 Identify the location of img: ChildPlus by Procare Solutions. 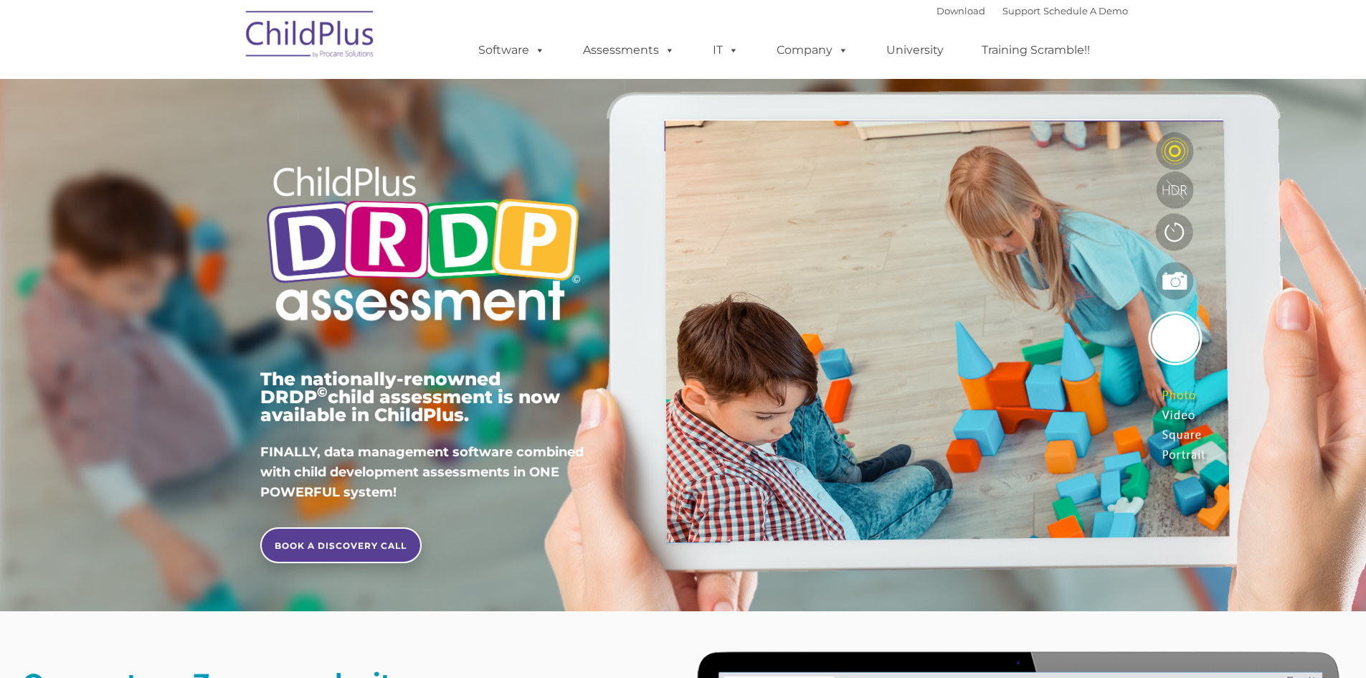
(310, 37).